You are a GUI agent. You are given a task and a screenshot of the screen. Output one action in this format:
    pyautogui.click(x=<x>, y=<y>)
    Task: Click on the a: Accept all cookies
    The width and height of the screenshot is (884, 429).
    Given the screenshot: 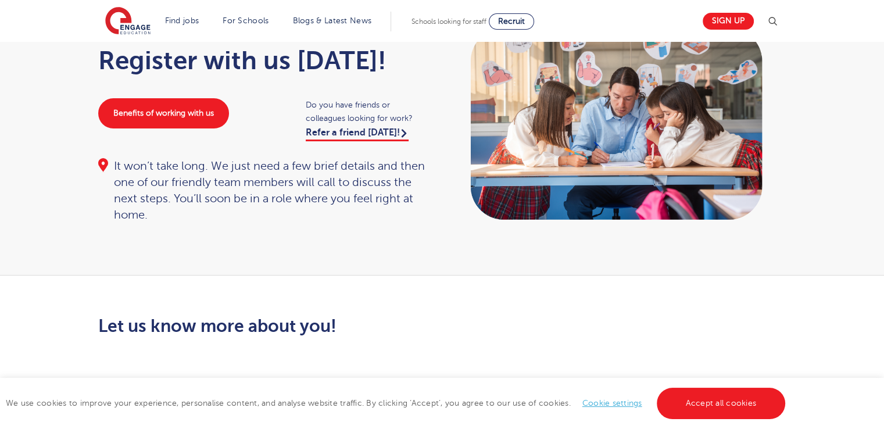 What is the action you would take?
    pyautogui.click(x=721, y=403)
    